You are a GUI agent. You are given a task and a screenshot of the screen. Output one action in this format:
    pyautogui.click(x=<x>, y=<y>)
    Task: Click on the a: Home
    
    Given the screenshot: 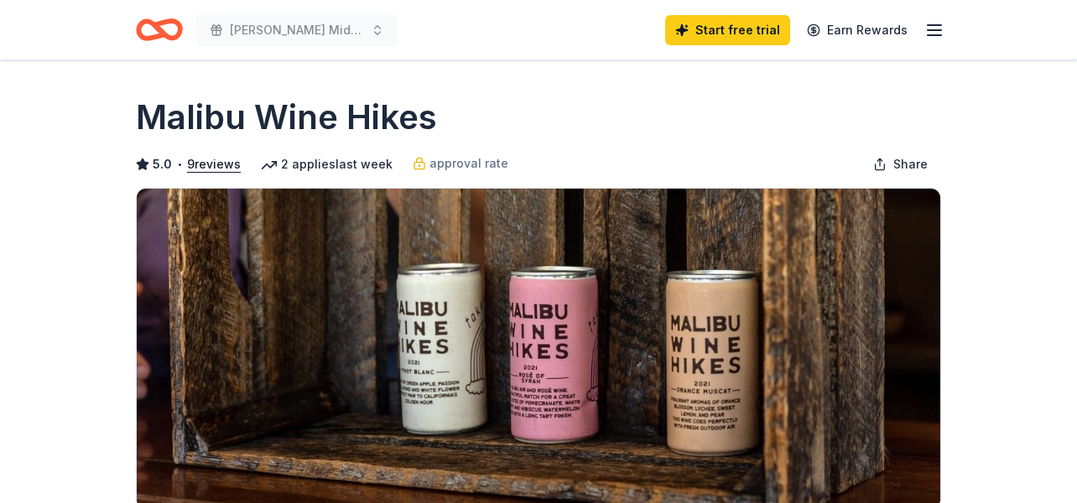 What is the action you would take?
    pyautogui.click(x=159, y=29)
    